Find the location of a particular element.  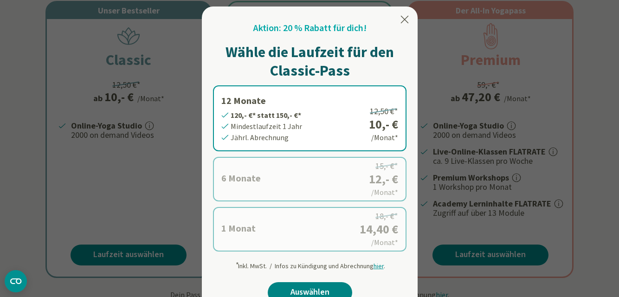

h1: Wähle die Laufzeit für den Classic-Pass is located at coordinates (310, 61).